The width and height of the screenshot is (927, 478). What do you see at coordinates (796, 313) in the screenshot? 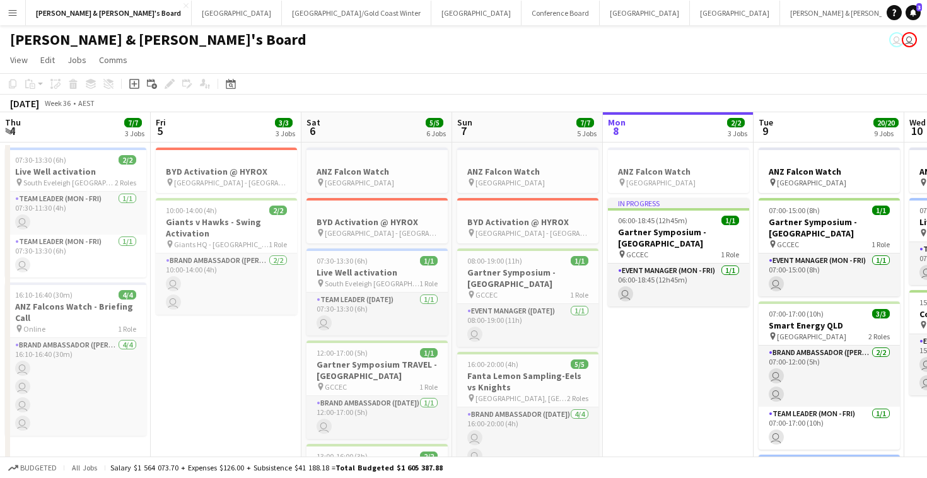
I see `span: 07:00-17:00 (10h)` at bounding box center [796, 313].